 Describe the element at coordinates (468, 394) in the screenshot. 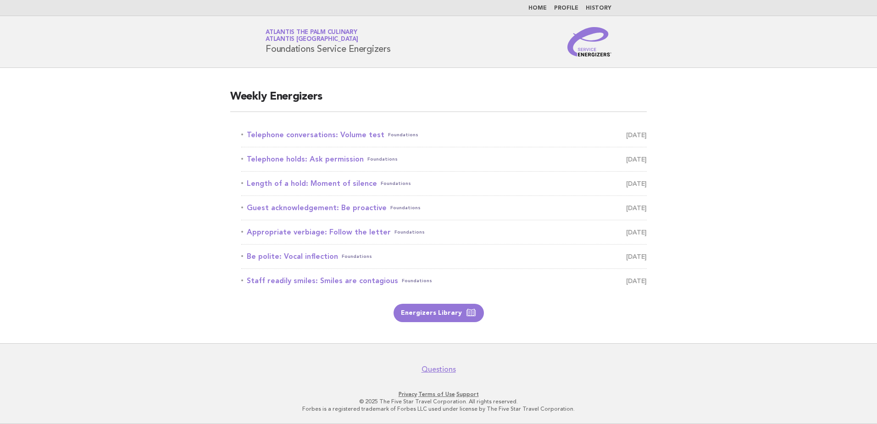

I see `a: Support` at that location.